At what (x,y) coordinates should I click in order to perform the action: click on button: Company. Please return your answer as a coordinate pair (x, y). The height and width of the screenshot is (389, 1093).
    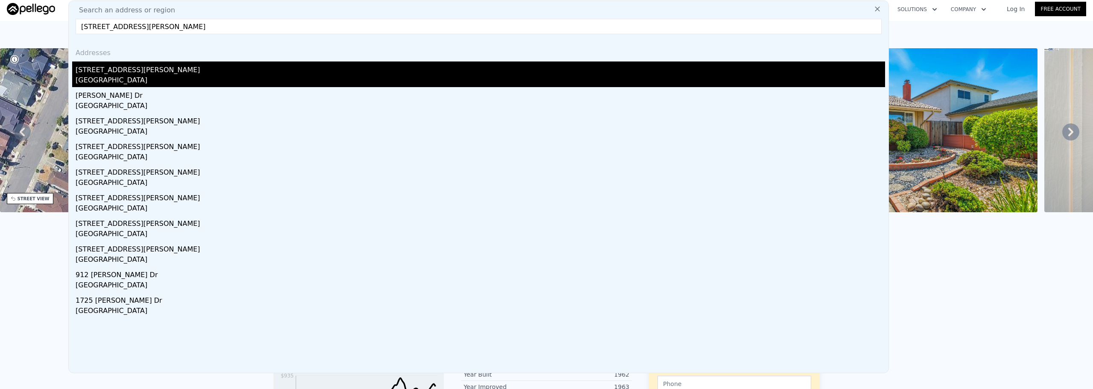
    Looking at the image, I should click on (968, 9).